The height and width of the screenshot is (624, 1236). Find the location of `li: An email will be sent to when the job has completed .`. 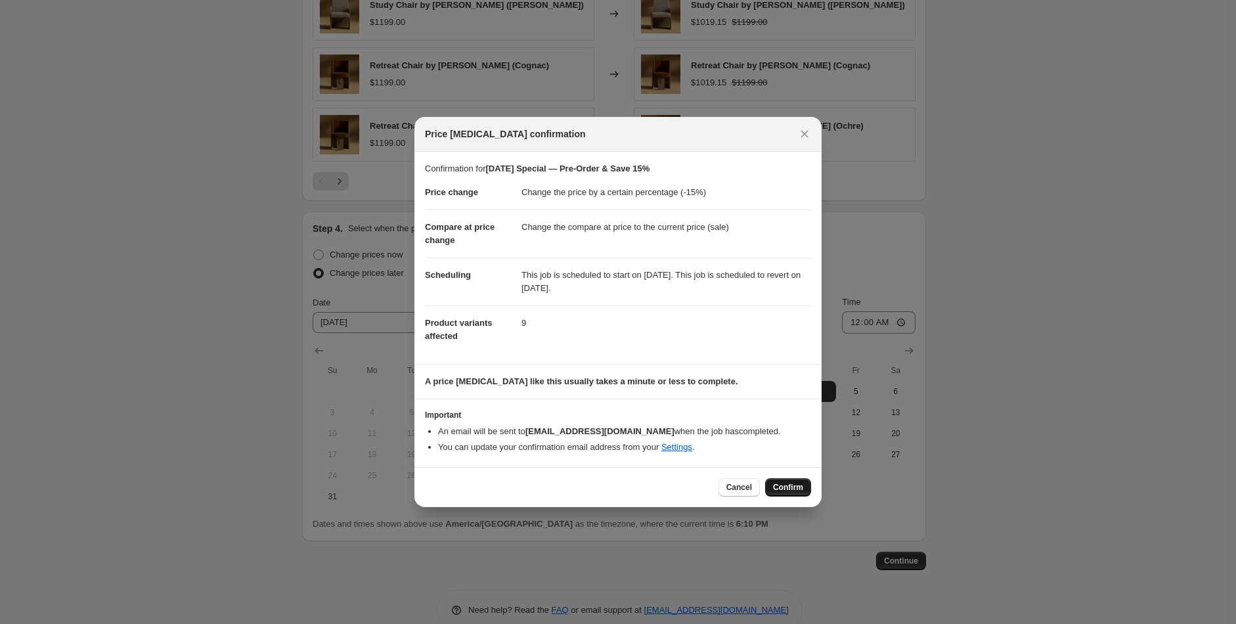

li: An email will be sent to when the job has completed . is located at coordinates (624, 431).